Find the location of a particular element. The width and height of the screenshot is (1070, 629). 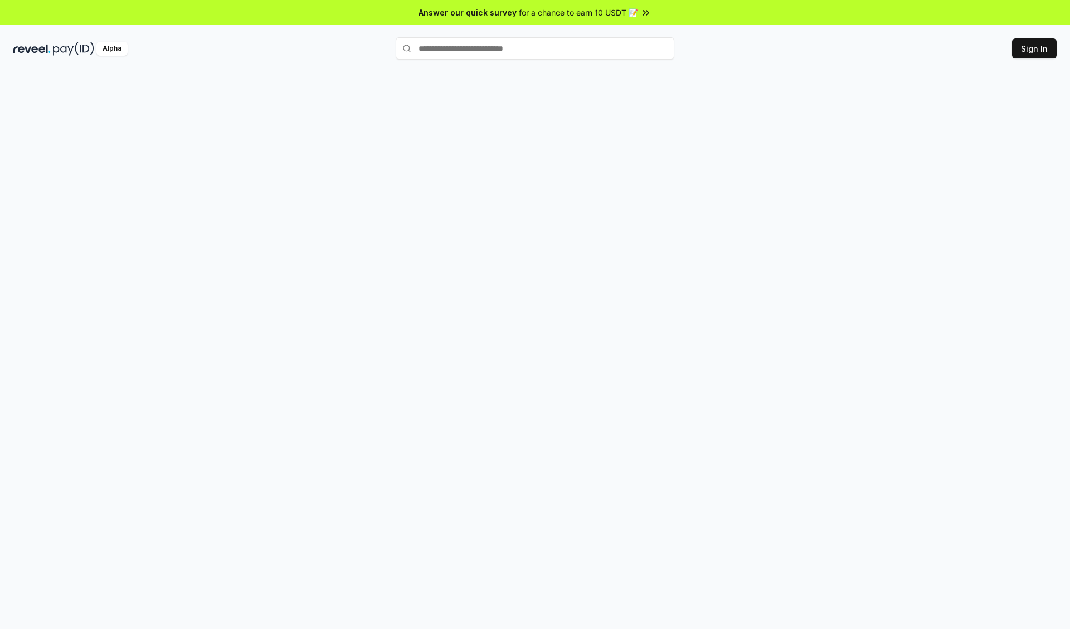

button: Sign In is located at coordinates (1034, 48).